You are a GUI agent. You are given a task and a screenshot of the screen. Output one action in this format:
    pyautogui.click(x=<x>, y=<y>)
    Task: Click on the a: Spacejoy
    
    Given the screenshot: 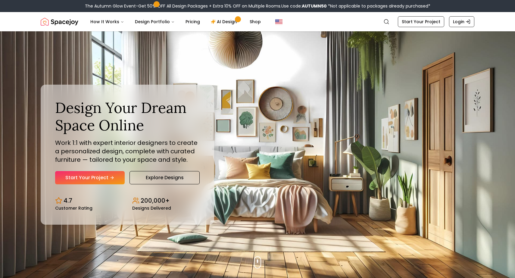 What is the action you would take?
    pyautogui.click(x=59, y=22)
    